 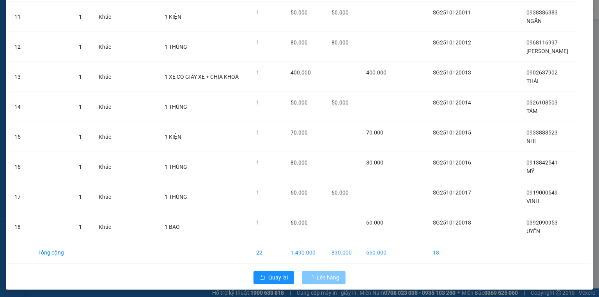 I want to click on span: SG2510120013, so click(x=452, y=72).